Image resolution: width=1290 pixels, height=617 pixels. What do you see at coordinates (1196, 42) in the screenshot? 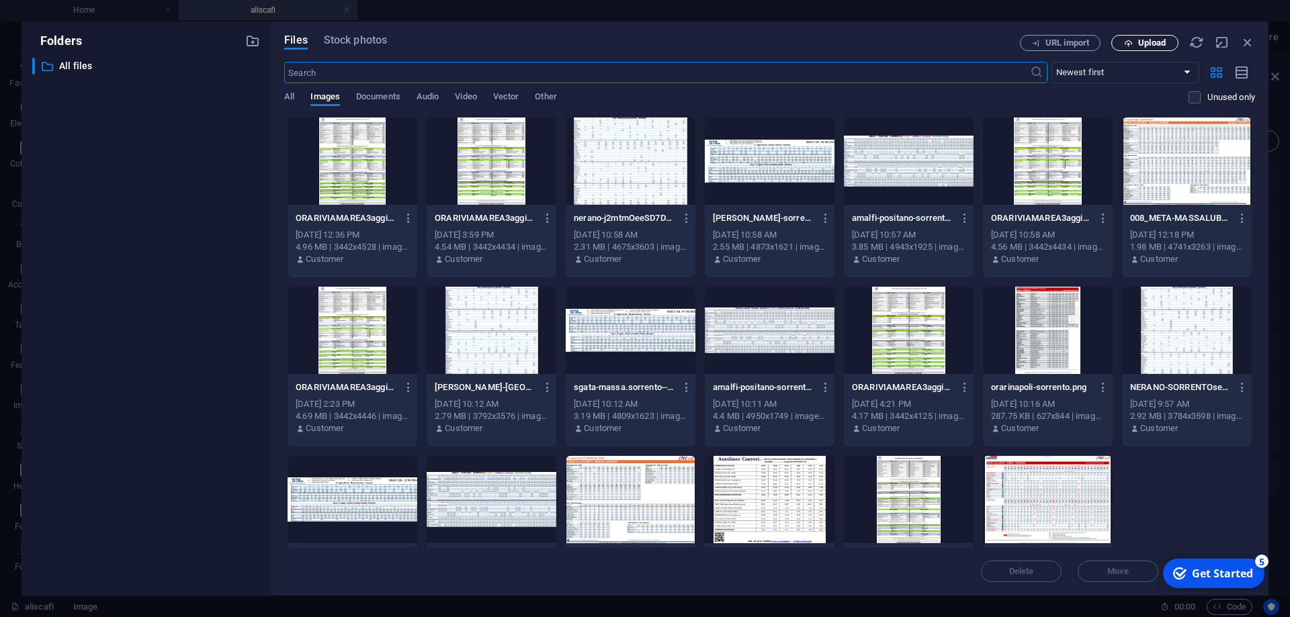
I see `i: Reload` at bounding box center [1196, 42].